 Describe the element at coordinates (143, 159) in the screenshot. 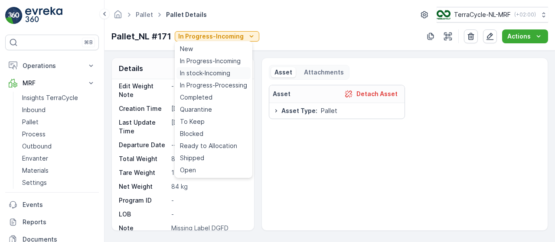

I see `p: Total Weight` at that location.